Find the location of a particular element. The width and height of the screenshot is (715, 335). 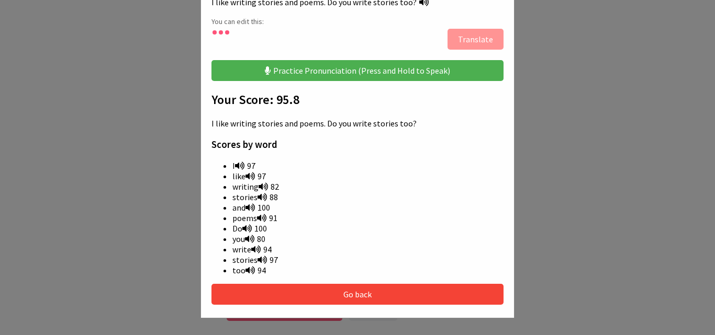

span: write 94 is located at coordinates (252, 250).